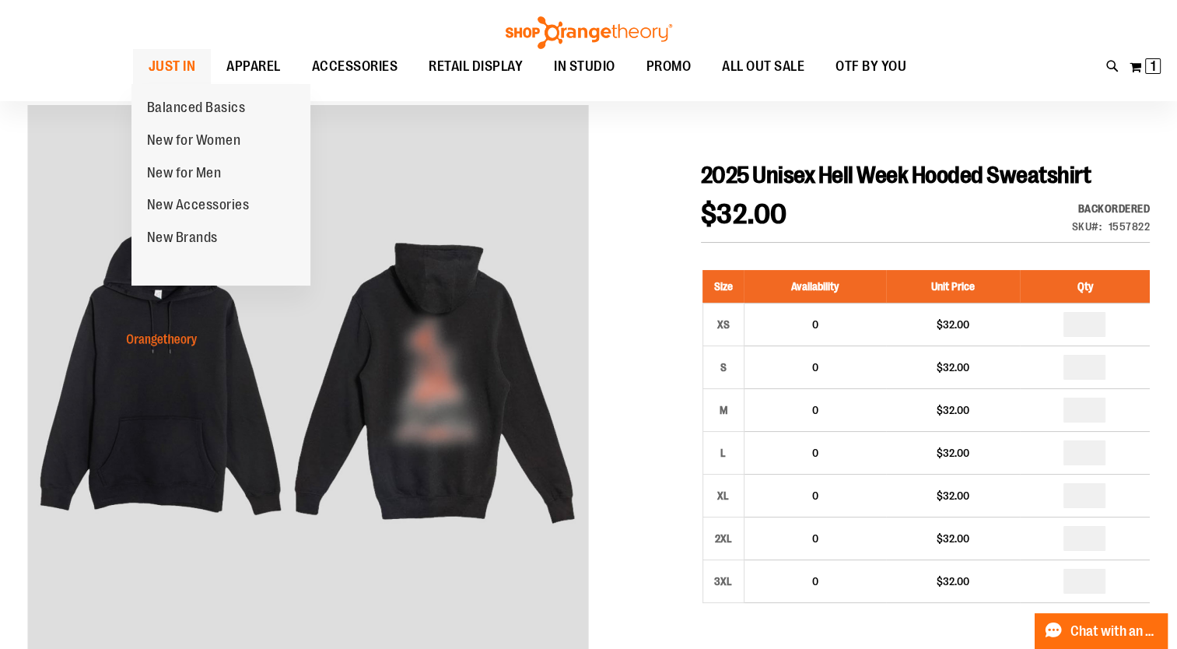  Describe the element at coordinates (724, 367) in the screenshot. I see `div: S` at that location.